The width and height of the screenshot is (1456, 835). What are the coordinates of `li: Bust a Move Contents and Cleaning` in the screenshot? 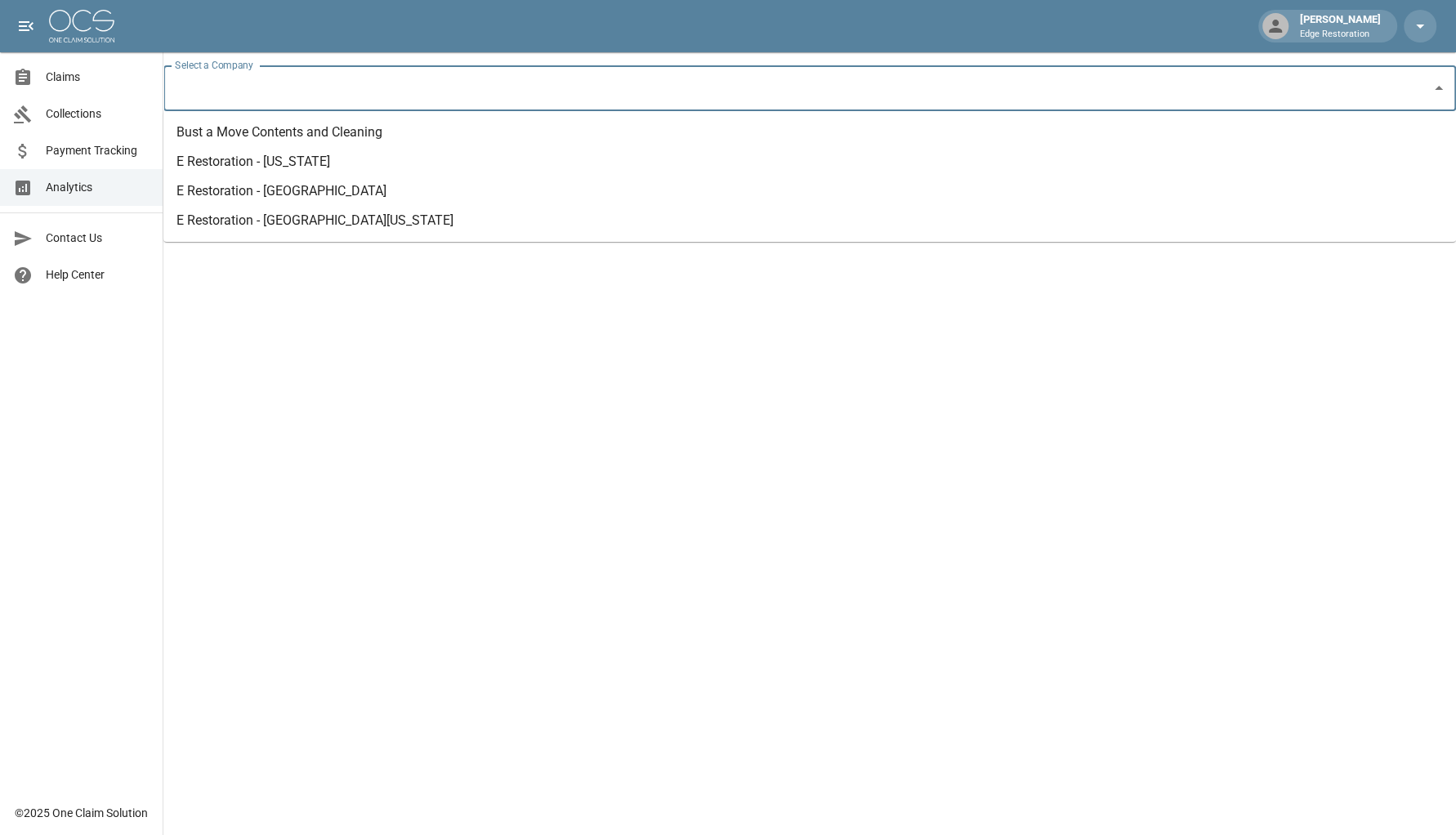 It's located at (810, 132).